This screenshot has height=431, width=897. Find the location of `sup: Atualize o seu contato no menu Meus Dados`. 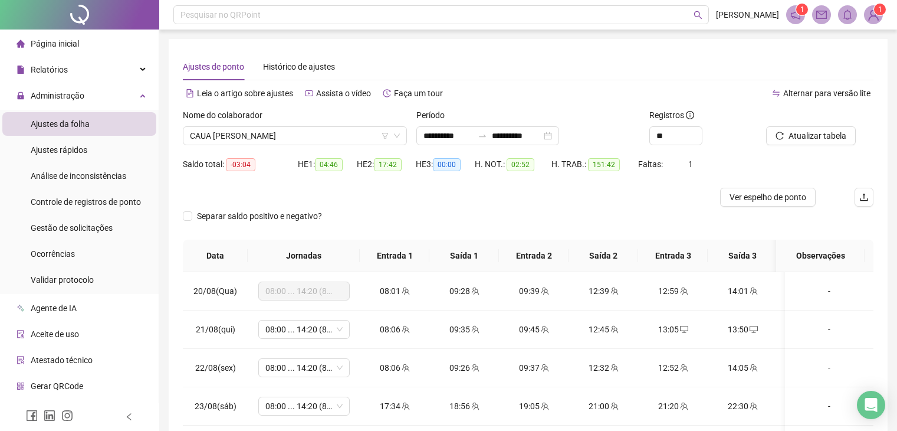

sup: Atualize o seu contato no menu Meus Dados is located at coordinates (880, 9).